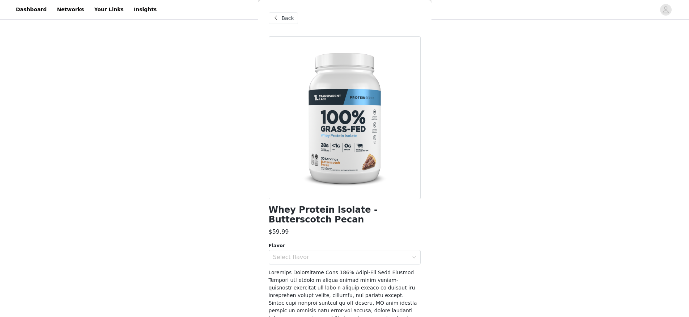  I want to click on i: icon: down, so click(414, 257).